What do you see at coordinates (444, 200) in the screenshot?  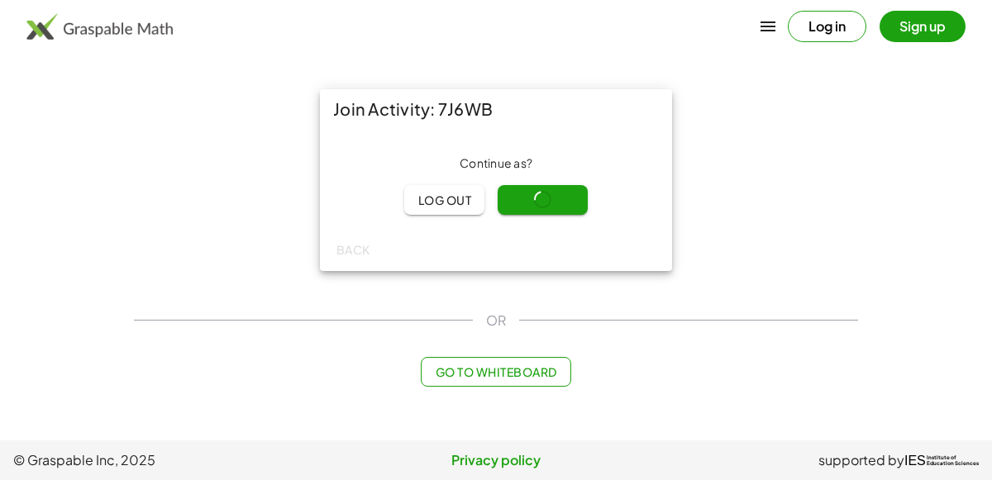 I see `button: Log out` at bounding box center [444, 200].